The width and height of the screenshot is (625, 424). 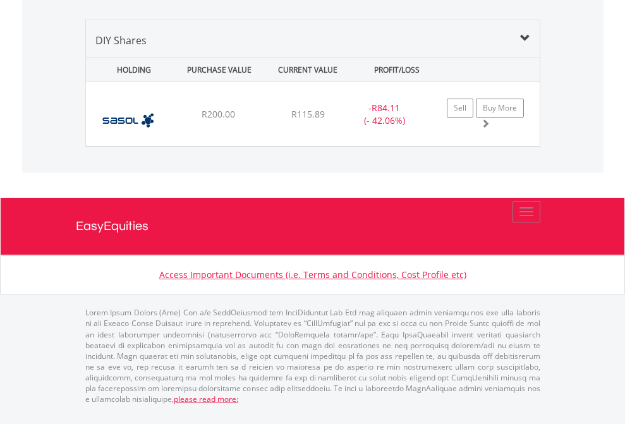 I want to click on a: please read more:, so click(x=206, y=399).